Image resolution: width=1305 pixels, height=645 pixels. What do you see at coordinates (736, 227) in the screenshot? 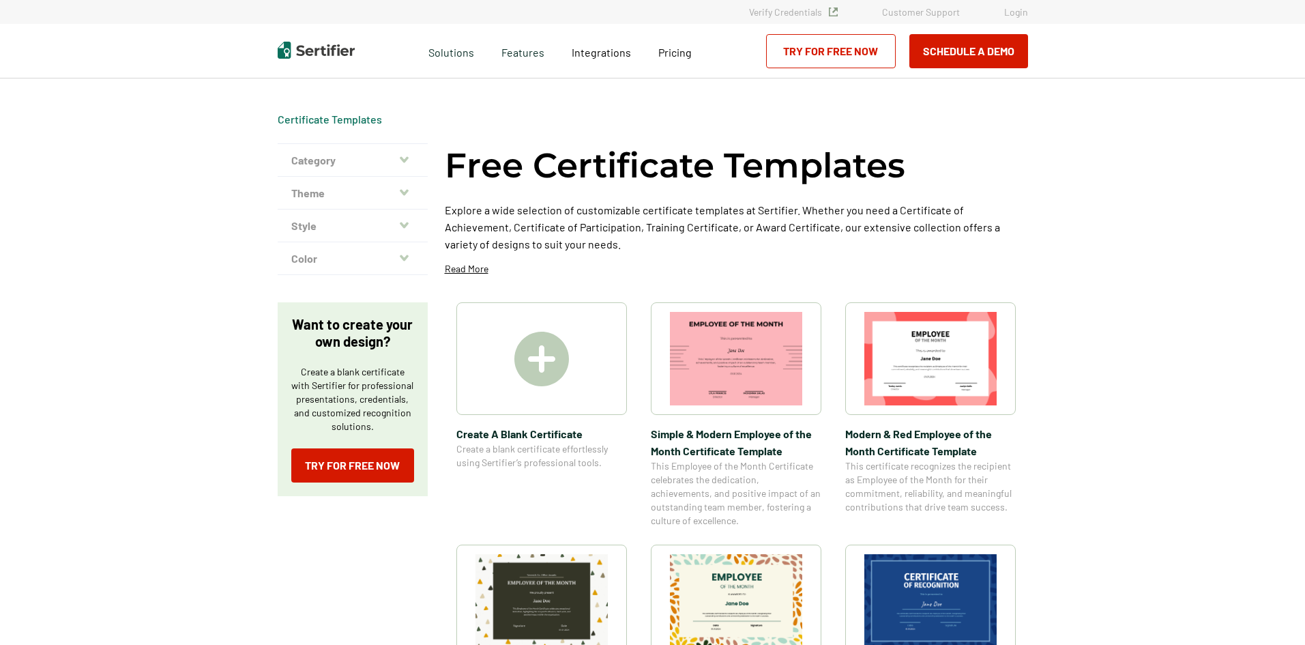
I see `p: Explore a wide selection of customizable certificate templates at Sertifier. Whether you need a C...` at bounding box center [736, 227].